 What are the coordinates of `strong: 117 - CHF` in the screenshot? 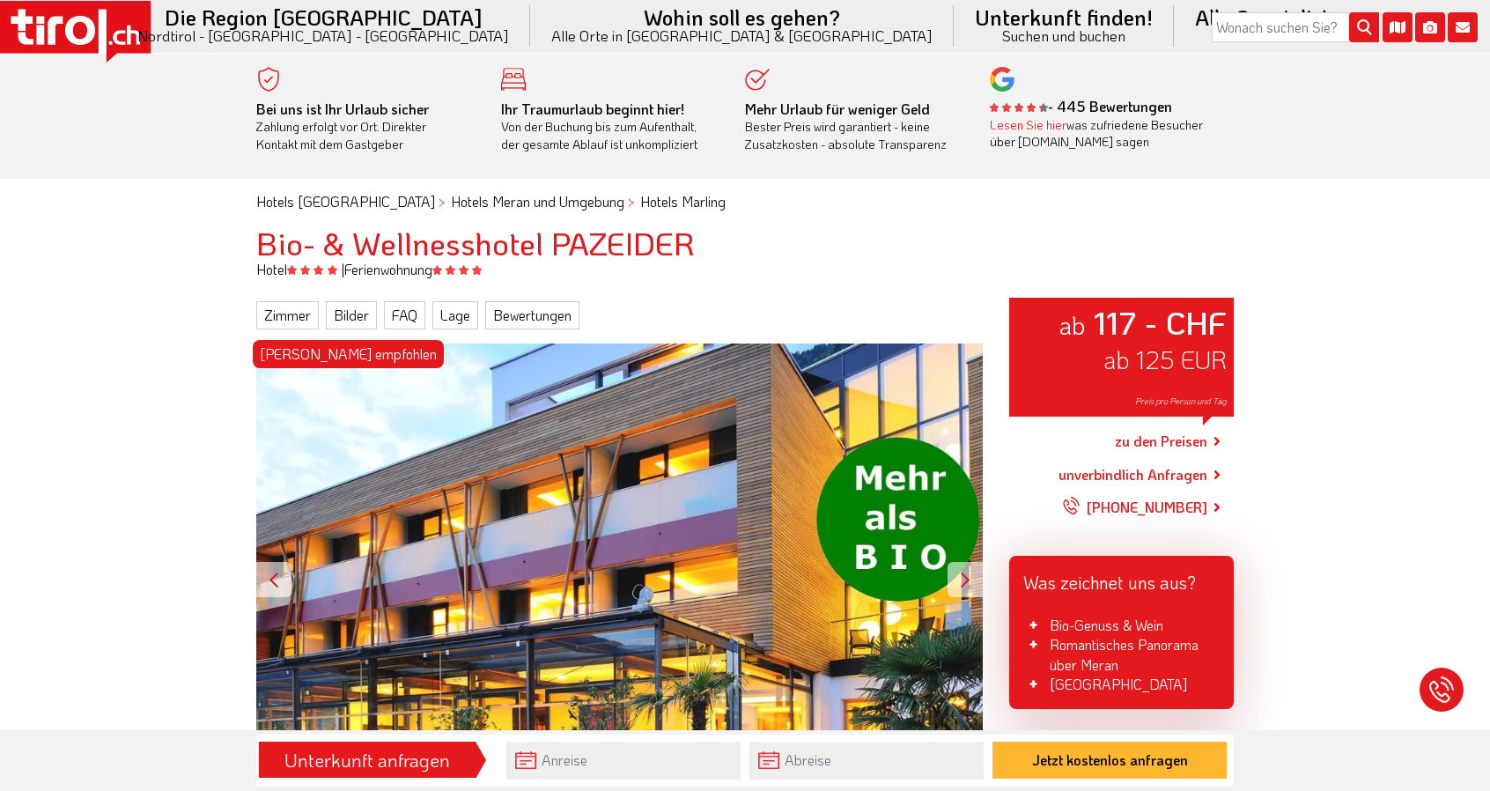 It's located at (1159, 321).